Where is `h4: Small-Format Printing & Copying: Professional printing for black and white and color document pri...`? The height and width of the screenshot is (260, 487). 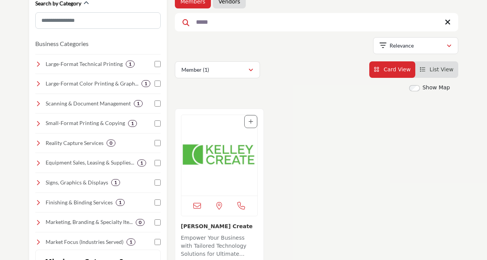
h4: Small-Format Printing & Copying: Professional printing for black and white and color document pri... is located at coordinates (85, 123).